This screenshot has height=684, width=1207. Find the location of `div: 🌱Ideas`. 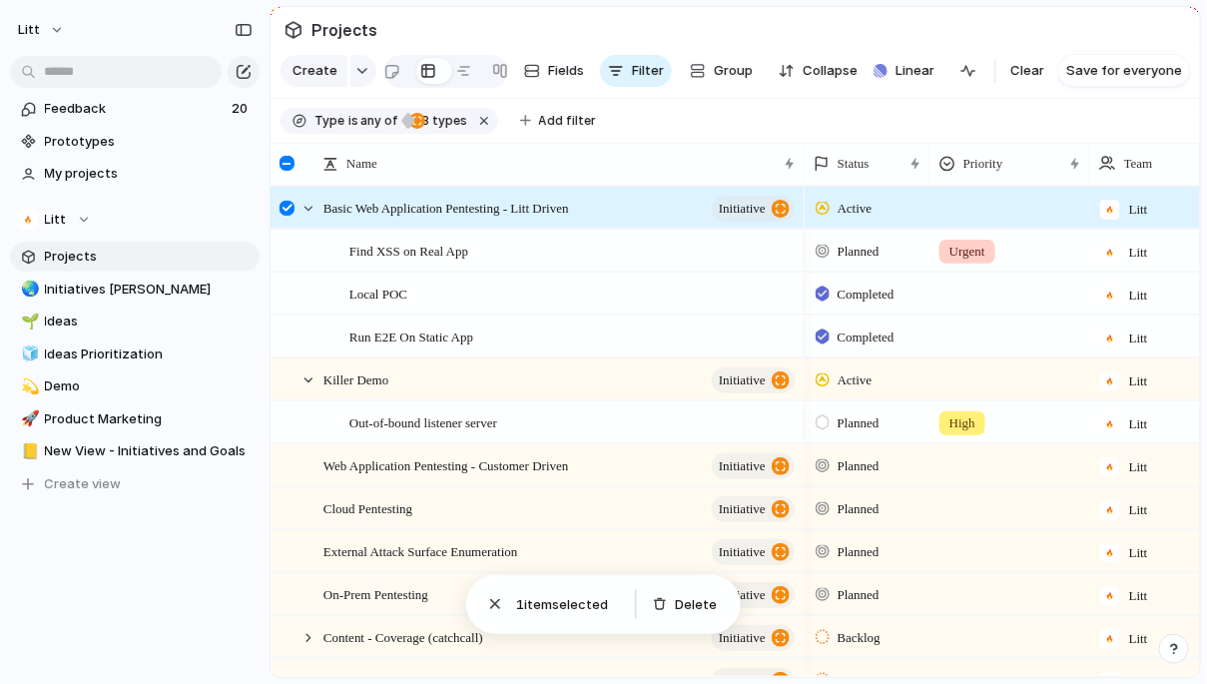

div: 🌱Ideas is located at coordinates (135, 321).